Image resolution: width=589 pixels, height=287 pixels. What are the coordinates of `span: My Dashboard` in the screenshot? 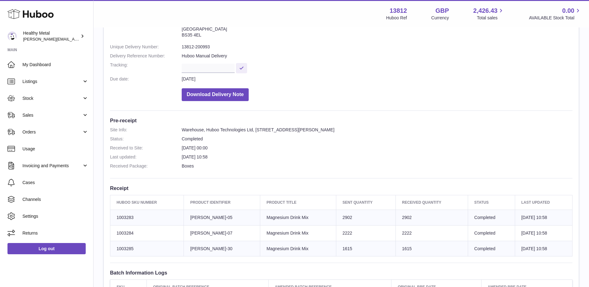 It's located at (56, 65).